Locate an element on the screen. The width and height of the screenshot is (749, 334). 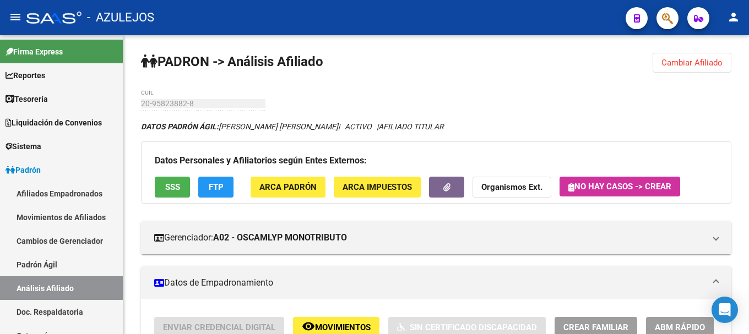
mat-panel-title: Gerenciador: is located at coordinates (430, 238).